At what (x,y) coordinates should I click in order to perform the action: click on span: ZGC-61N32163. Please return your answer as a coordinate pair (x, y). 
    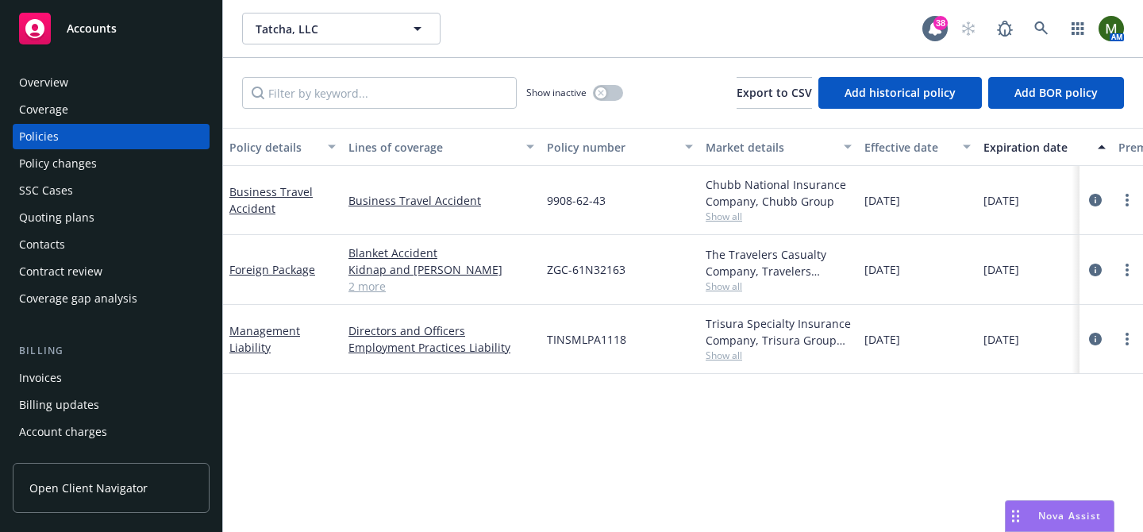
    Looking at the image, I should click on (586, 269).